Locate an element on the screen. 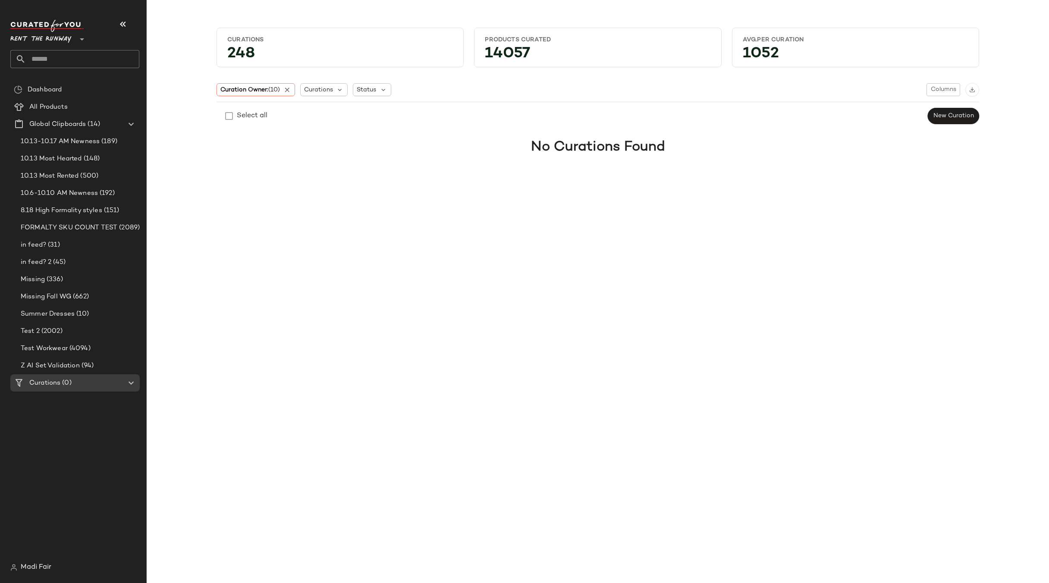 The height and width of the screenshot is (583, 1049). span: FORMALTY SKU COUNT TEST is located at coordinates (69, 228).